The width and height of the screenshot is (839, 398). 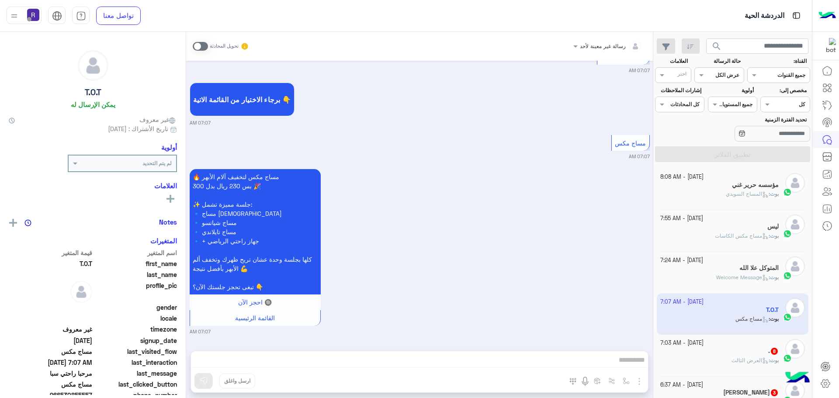 I want to click on img: add, so click(x=13, y=223).